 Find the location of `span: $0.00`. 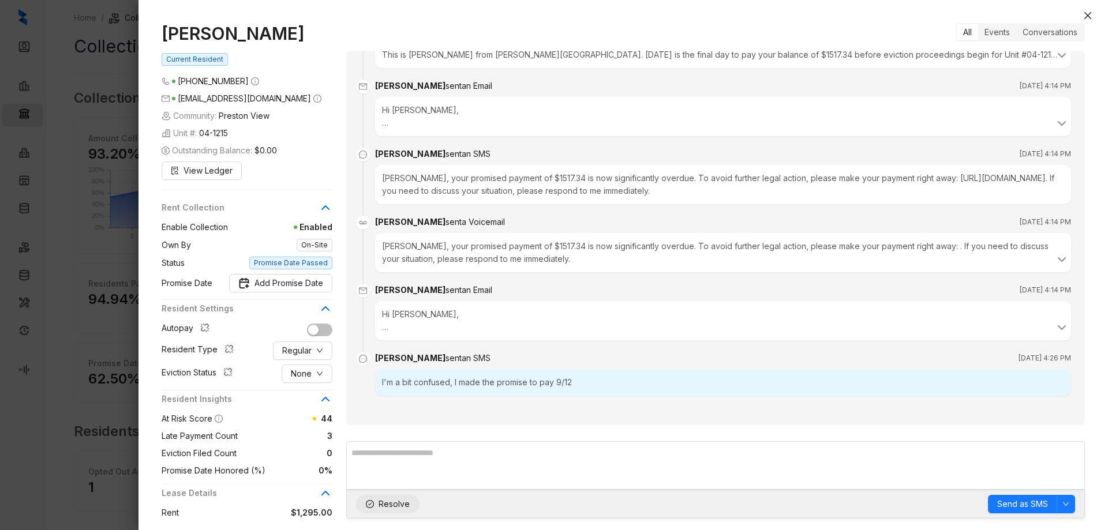

span: $0.00 is located at coordinates (265, 151).